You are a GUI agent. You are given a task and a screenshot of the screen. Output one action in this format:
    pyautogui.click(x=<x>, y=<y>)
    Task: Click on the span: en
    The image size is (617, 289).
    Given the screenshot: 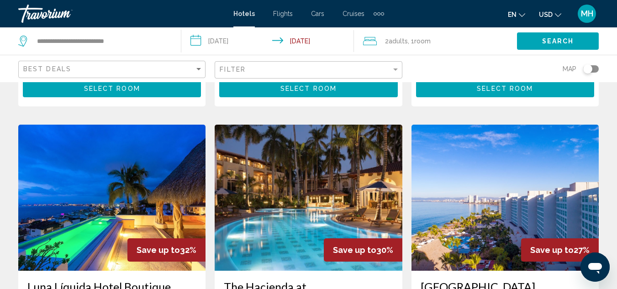 What is the action you would take?
    pyautogui.click(x=512, y=15)
    